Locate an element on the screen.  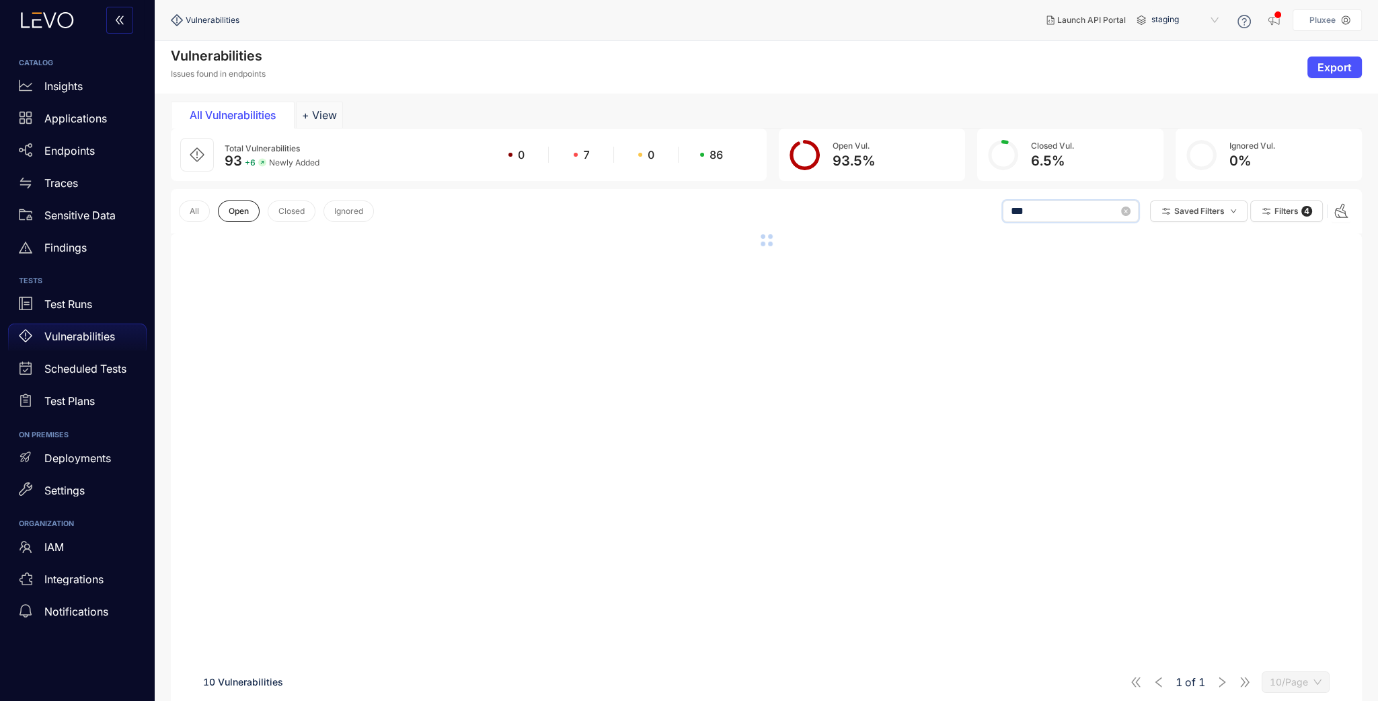
a: Deployments is located at coordinates (77, 461).